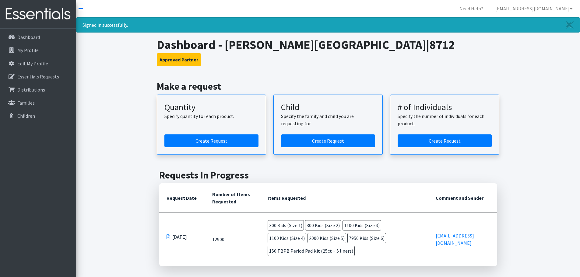 This screenshot has width=580, height=277. I want to click on a: Families, so click(38, 103).